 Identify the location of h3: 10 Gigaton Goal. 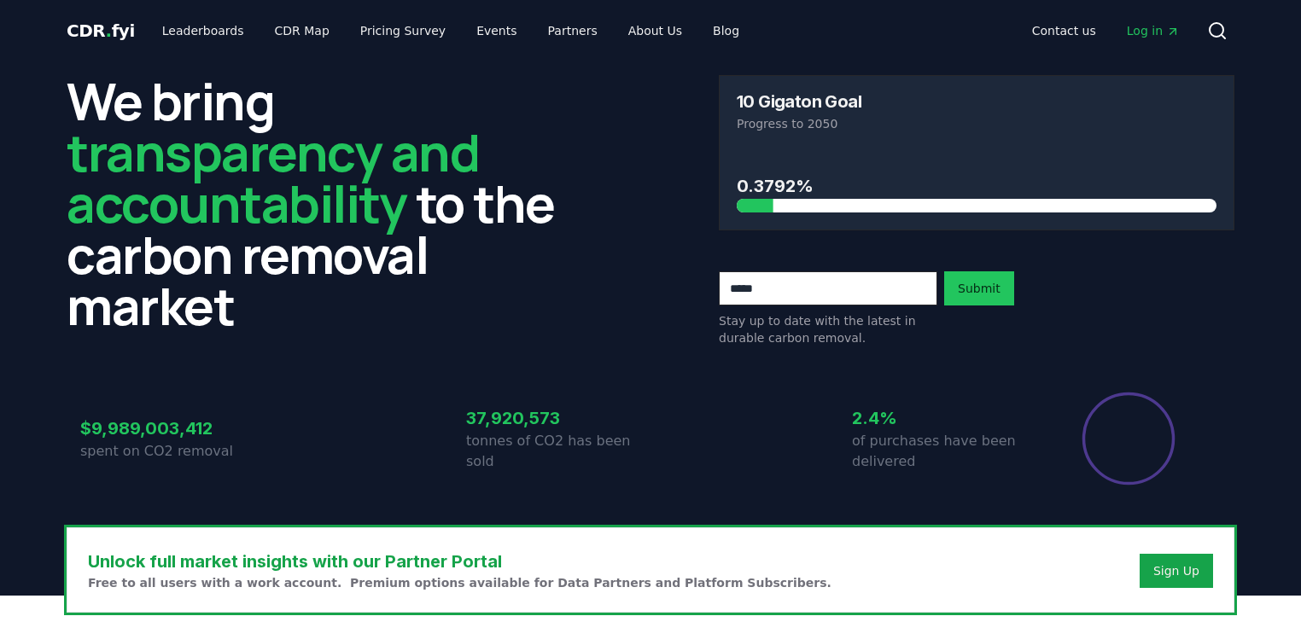
(799, 102).